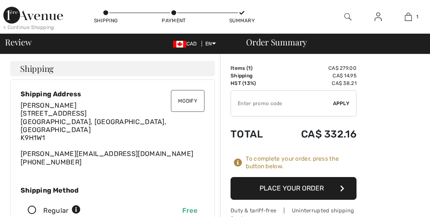  What do you see at coordinates (113, 94) in the screenshot?
I see `div: Shipping Address` at bounding box center [113, 94].